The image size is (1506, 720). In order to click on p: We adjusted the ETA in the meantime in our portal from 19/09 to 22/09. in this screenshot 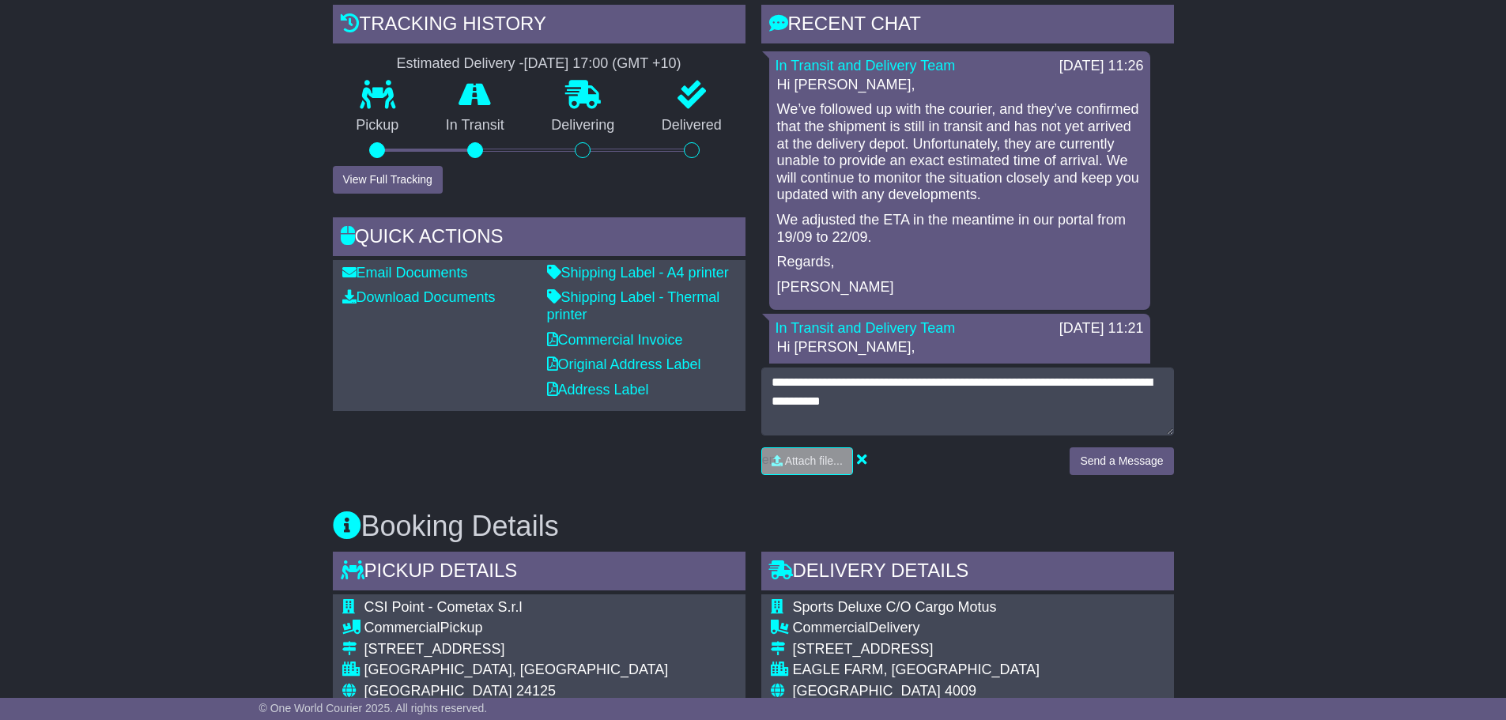, I will do `click(960, 228)`.